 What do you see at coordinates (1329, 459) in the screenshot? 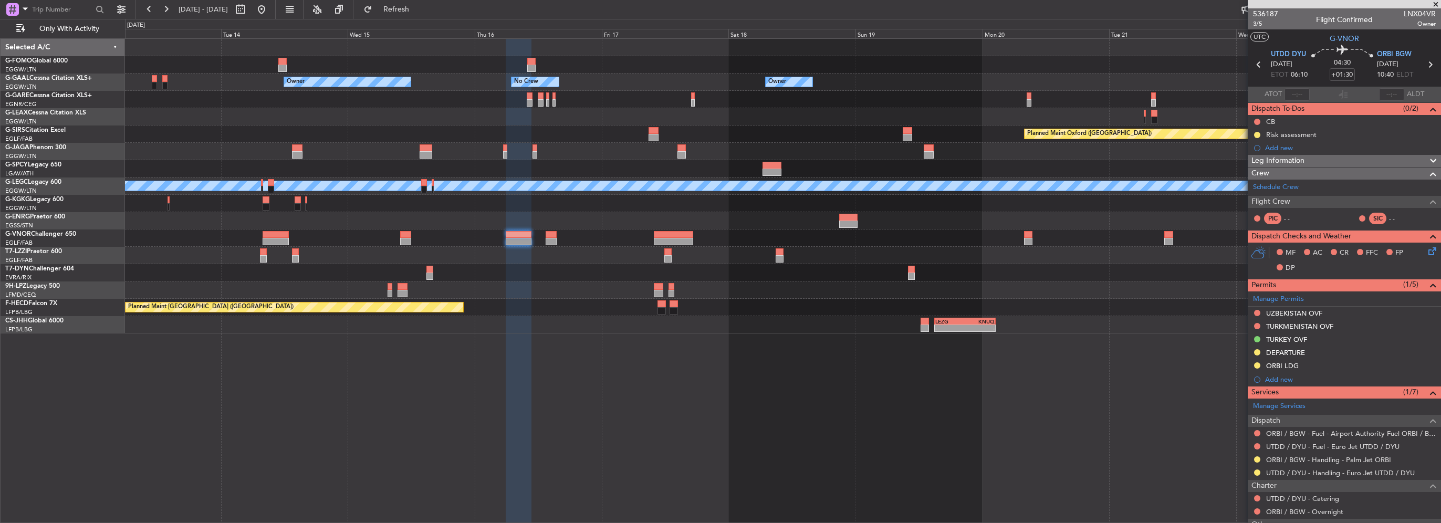
I see `a: ORBI / BGW - Handling - Palm Jet ORBI` at bounding box center [1329, 459].